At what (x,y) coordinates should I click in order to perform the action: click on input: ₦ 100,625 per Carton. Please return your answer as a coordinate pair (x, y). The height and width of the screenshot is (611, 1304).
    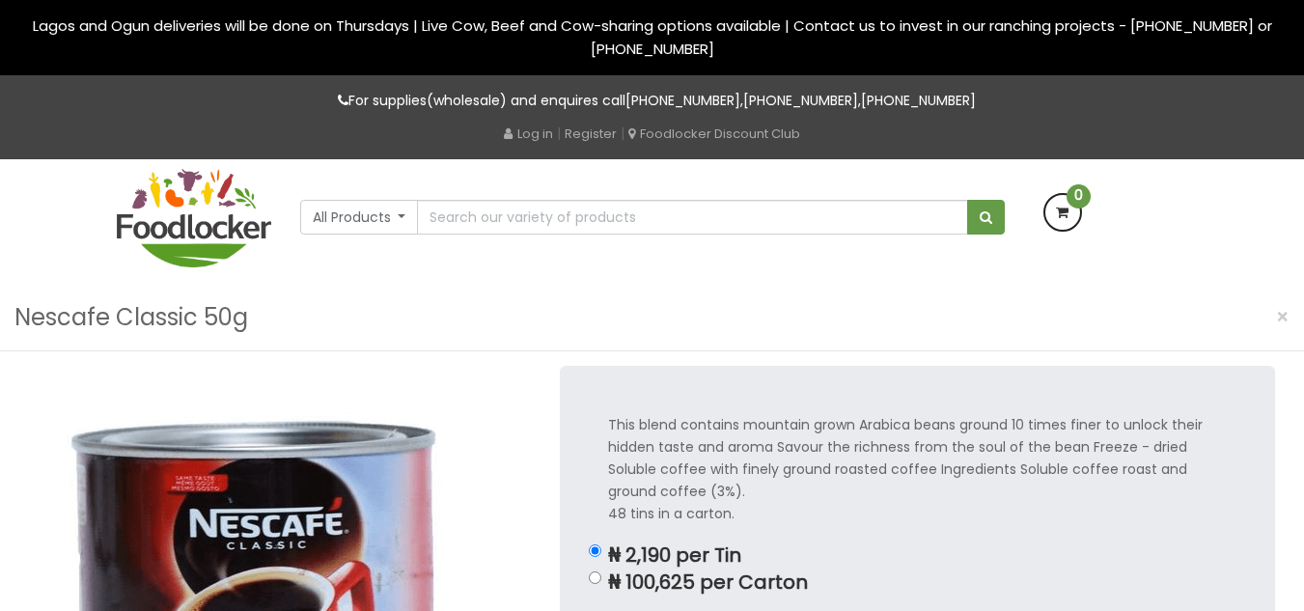
    Looking at the image, I should click on (594, 577).